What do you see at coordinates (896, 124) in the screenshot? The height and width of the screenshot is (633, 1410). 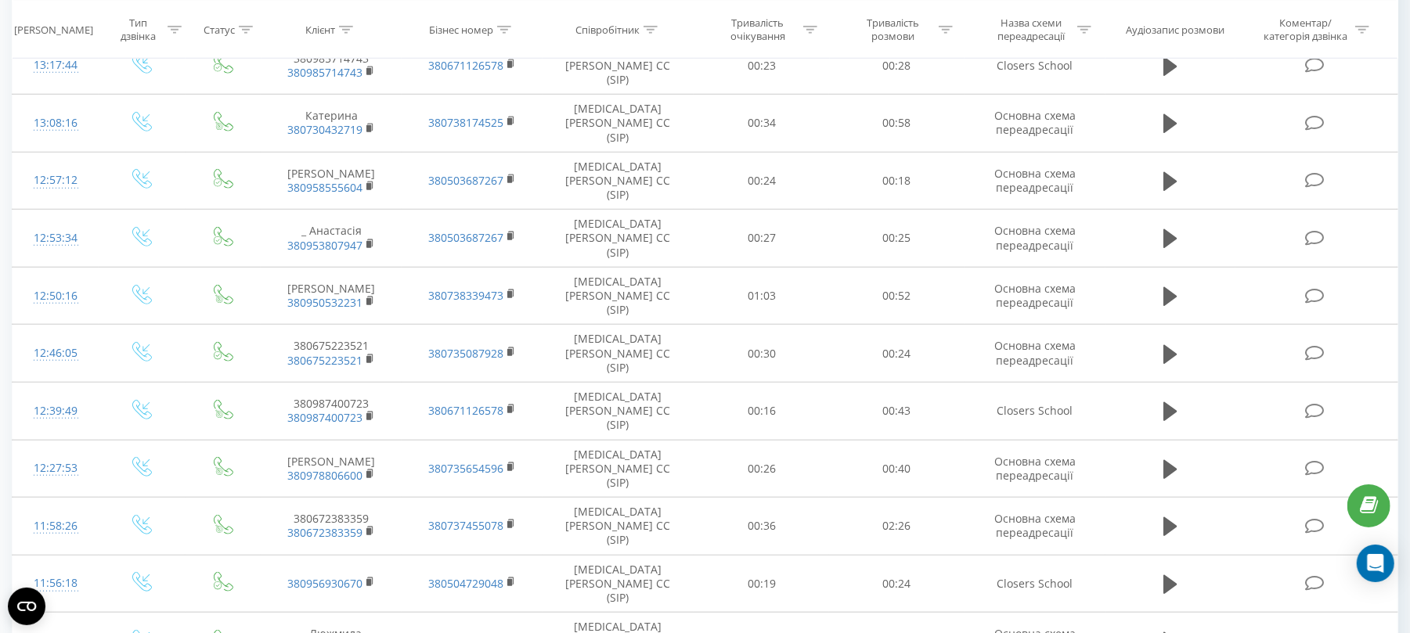 I see `td: 00:58` at bounding box center [896, 124].